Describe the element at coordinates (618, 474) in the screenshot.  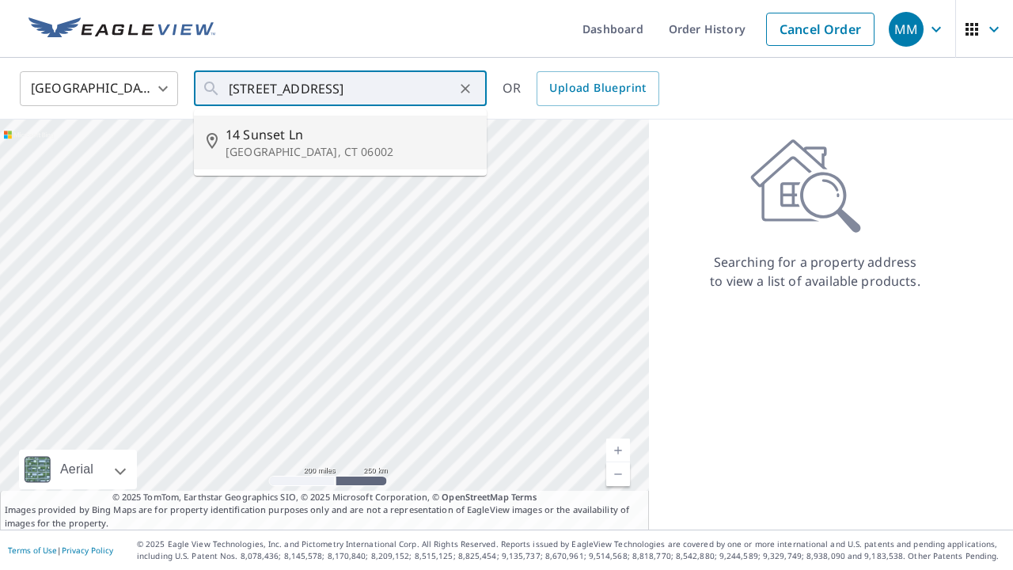
I see `a: Current Level 5, Zoom Out` at that location.